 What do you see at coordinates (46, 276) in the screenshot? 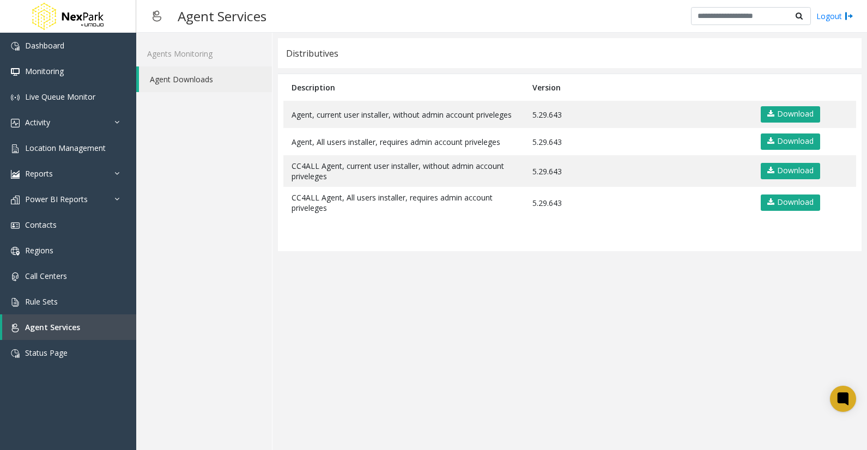
I see `span: Call Centers` at bounding box center [46, 276].